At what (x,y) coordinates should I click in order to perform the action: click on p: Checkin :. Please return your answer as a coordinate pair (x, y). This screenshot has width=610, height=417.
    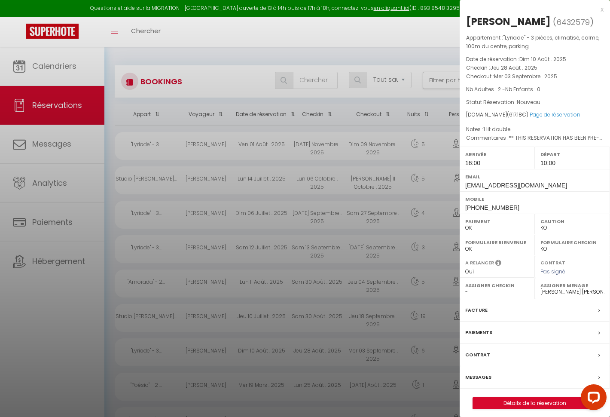
    Looking at the image, I should click on (535, 68).